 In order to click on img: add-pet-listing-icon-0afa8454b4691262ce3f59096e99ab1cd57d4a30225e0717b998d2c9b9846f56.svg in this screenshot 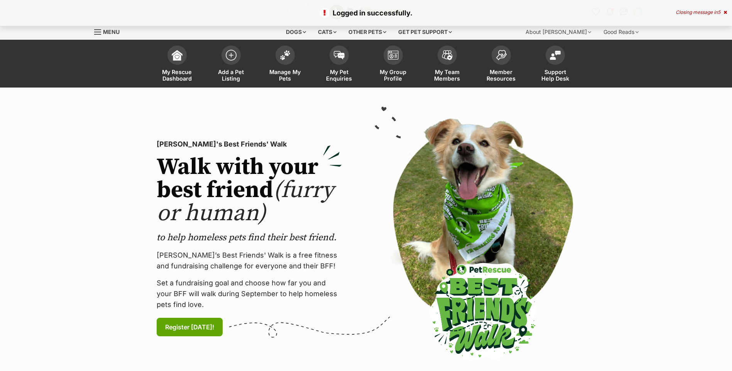, I will do `click(231, 55)`.